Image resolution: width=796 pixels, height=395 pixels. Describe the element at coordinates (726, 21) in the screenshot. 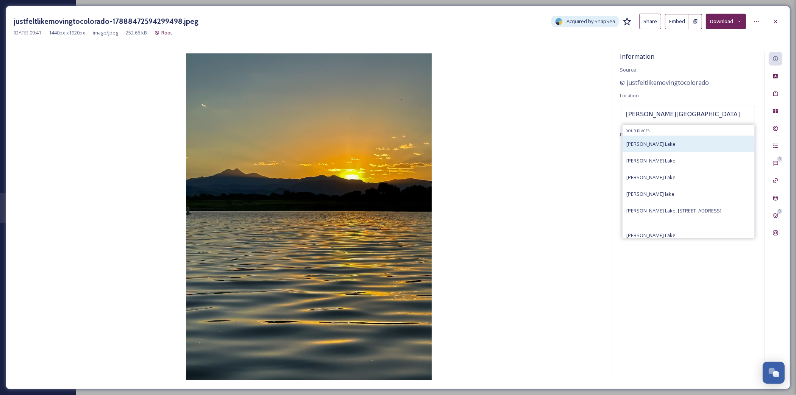

I see `button: Download` at that location.